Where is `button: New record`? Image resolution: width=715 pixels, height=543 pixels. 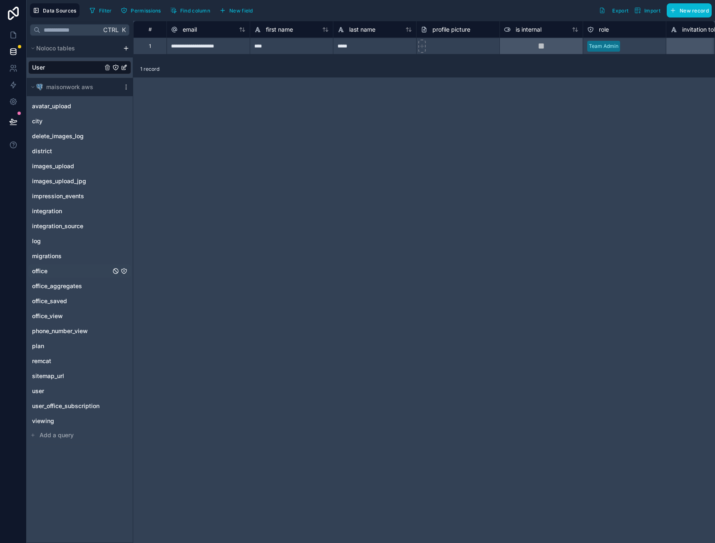 button: New record is located at coordinates (689, 10).